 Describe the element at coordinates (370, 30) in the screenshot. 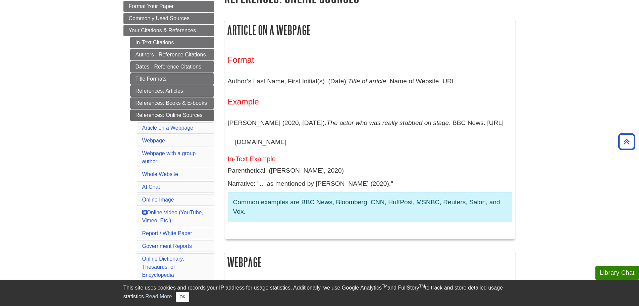

I see `h2: Article on a Webpage` at that location.